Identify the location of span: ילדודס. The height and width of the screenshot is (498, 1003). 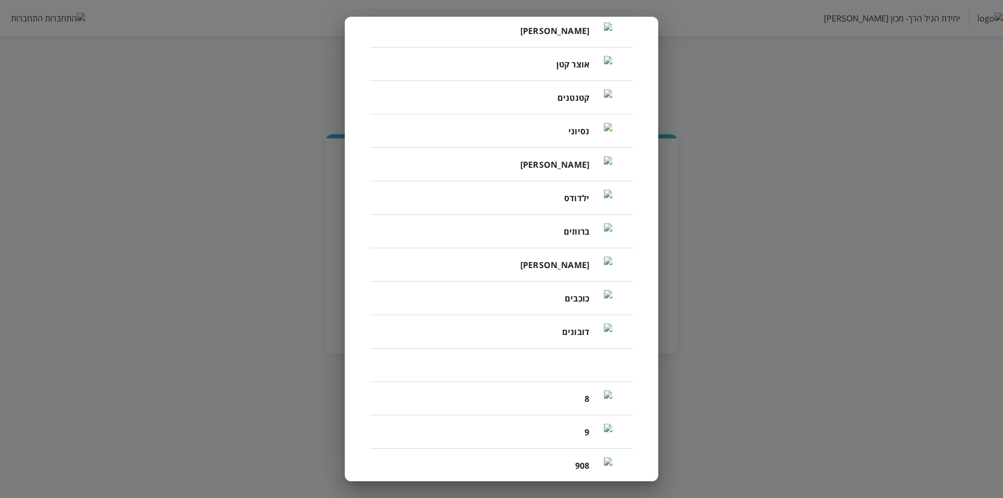
(577, 198).